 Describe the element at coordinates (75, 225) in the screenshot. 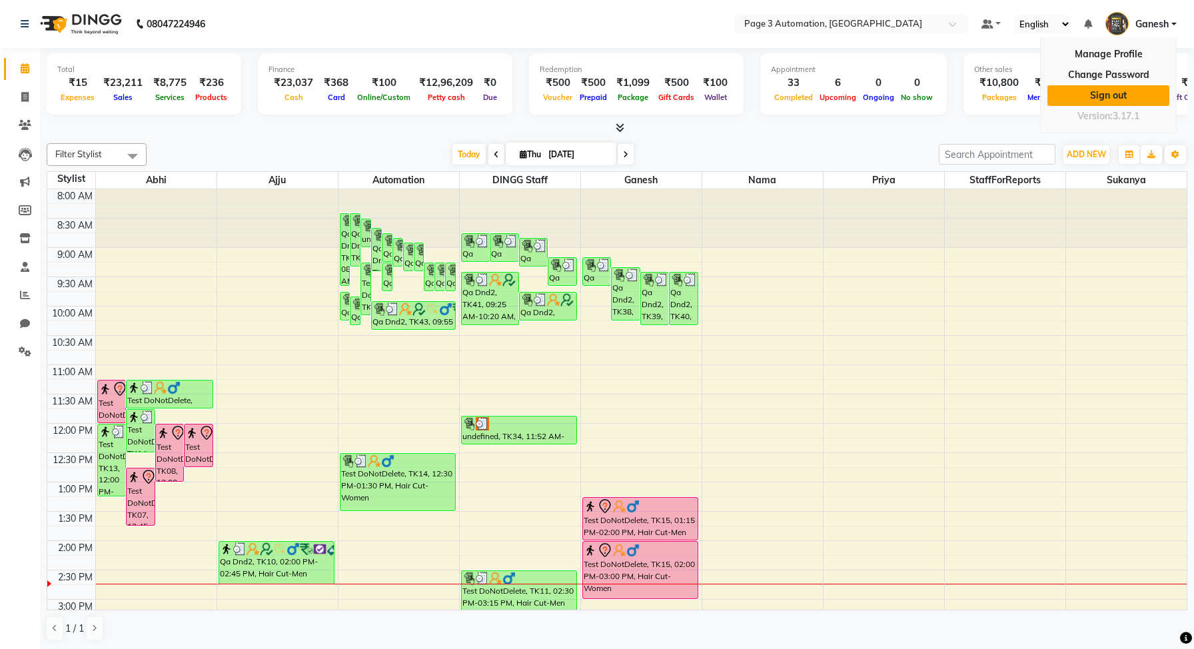

I see `div: 8:30 AM` at that location.